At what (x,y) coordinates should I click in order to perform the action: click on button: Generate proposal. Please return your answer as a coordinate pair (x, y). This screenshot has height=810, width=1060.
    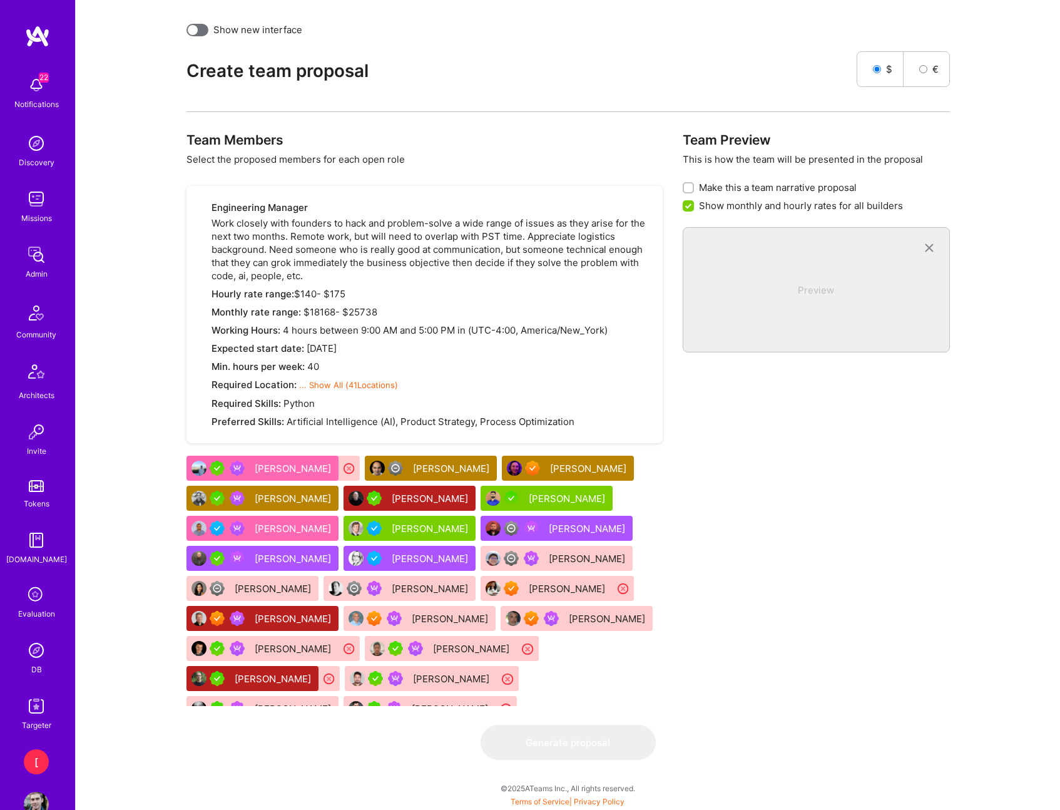
    Looking at the image, I should click on (568, 742).